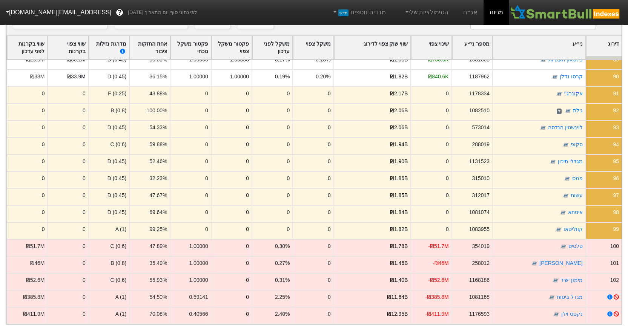  I want to click on div: 288019, so click(481, 144).